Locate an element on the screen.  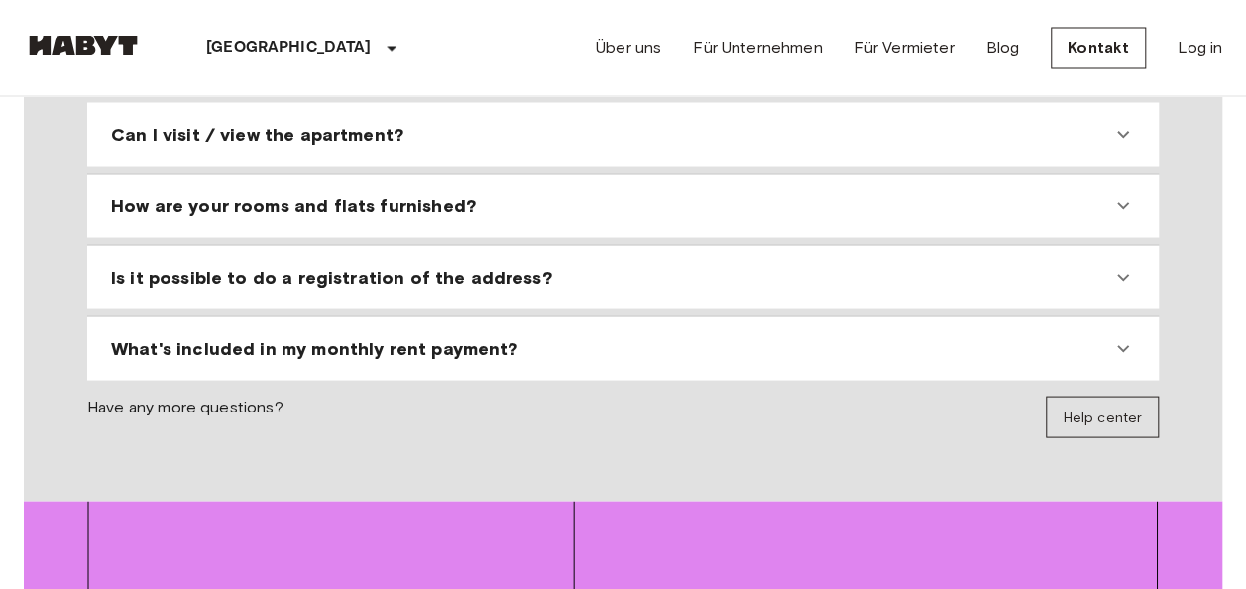
div: Is it possible to do a registration of the address? is located at coordinates (622, 277).